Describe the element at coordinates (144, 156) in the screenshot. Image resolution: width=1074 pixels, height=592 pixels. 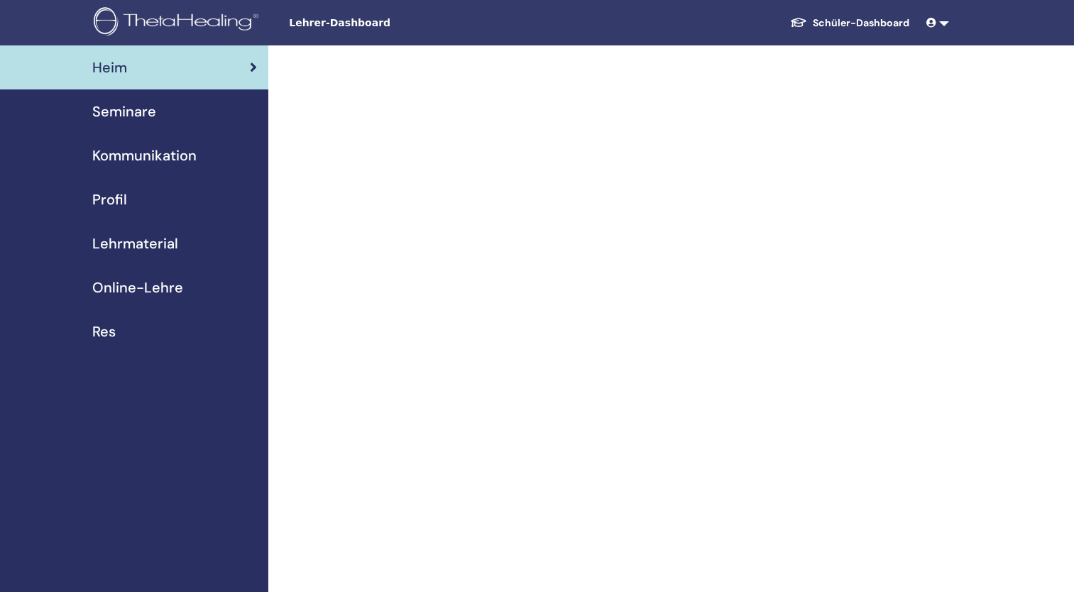
I see `span: Kommunikation` at that location.